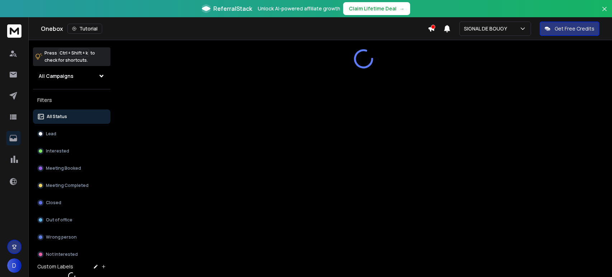  I want to click on p: Press to check for shortcuts., so click(70, 57).